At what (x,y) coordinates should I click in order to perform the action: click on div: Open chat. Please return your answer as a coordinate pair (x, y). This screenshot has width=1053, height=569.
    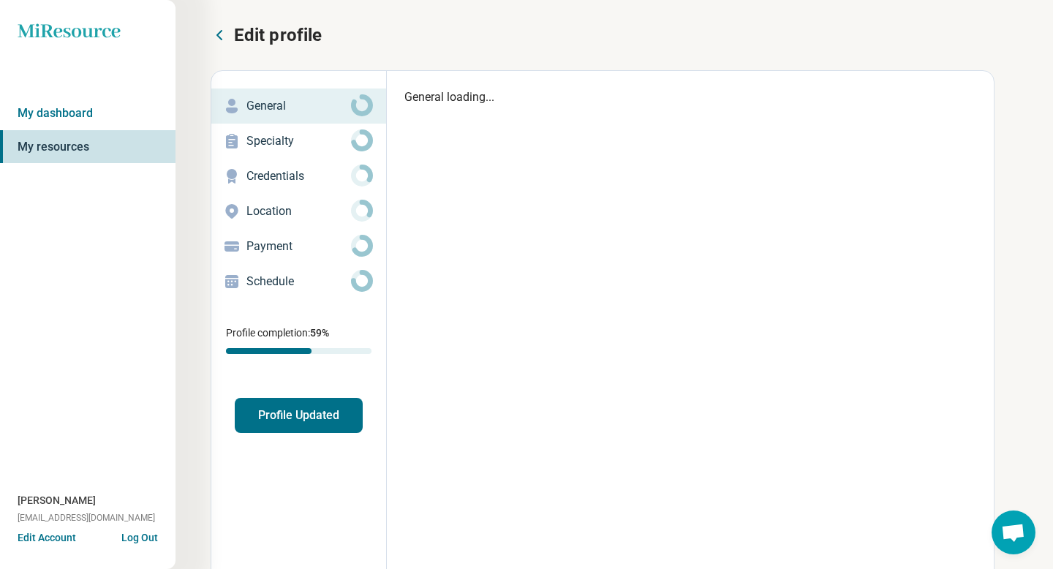
    Looking at the image, I should click on (1013, 532).